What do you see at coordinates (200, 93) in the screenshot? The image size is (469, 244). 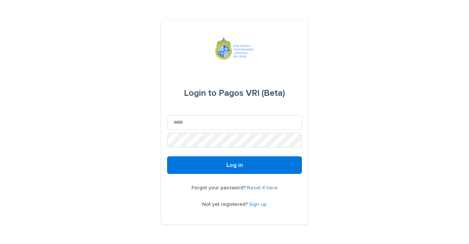 I see `span: Login to` at bounding box center [200, 93].